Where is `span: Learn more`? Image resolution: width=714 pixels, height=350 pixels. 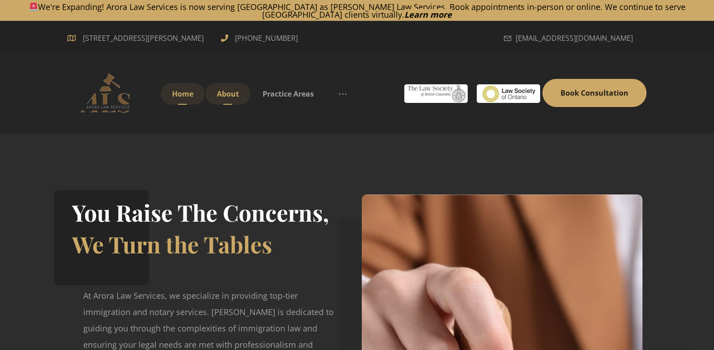 span: Learn more is located at coordinates (428, 14).